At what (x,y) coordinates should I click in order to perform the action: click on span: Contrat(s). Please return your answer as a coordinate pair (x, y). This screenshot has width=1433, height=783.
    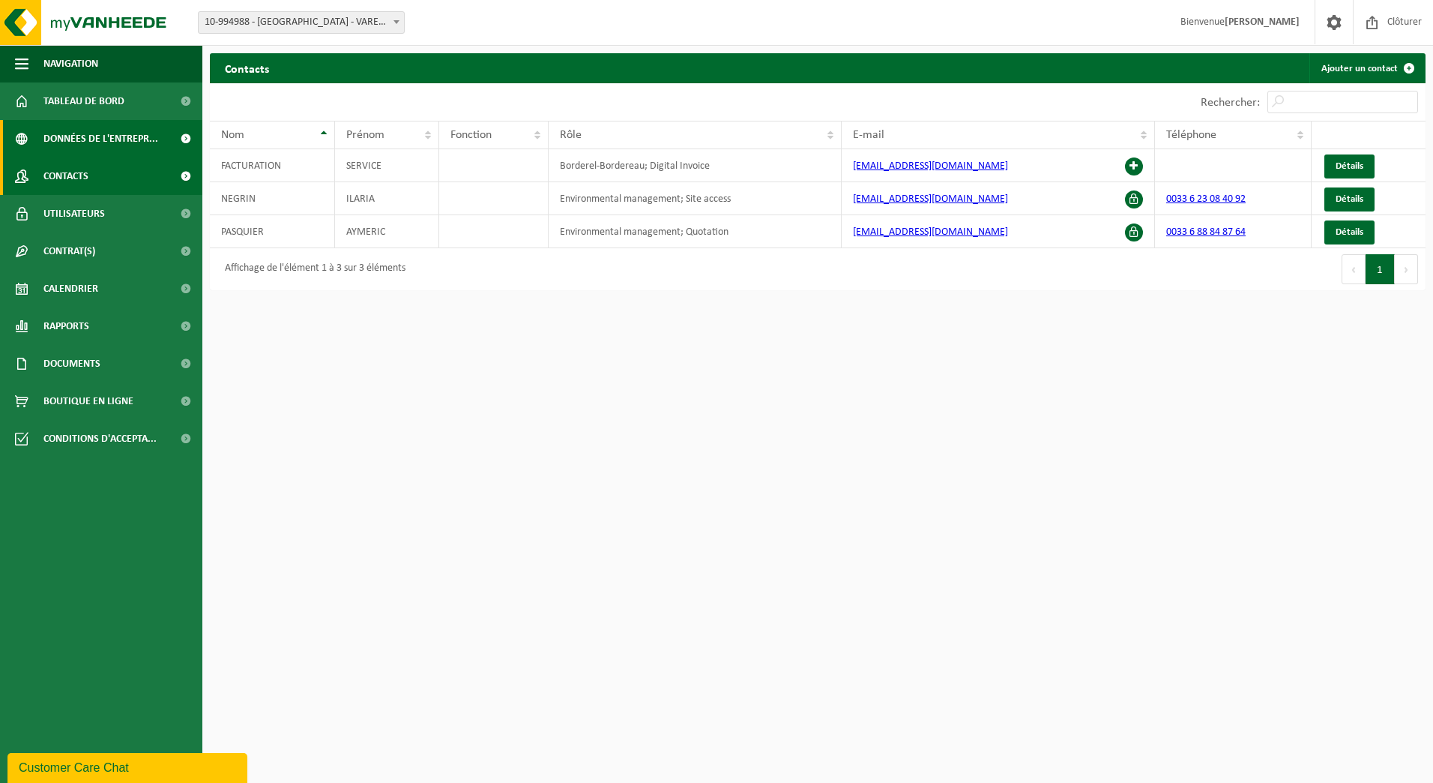
    Looking at the image, I should click on (69, 251).